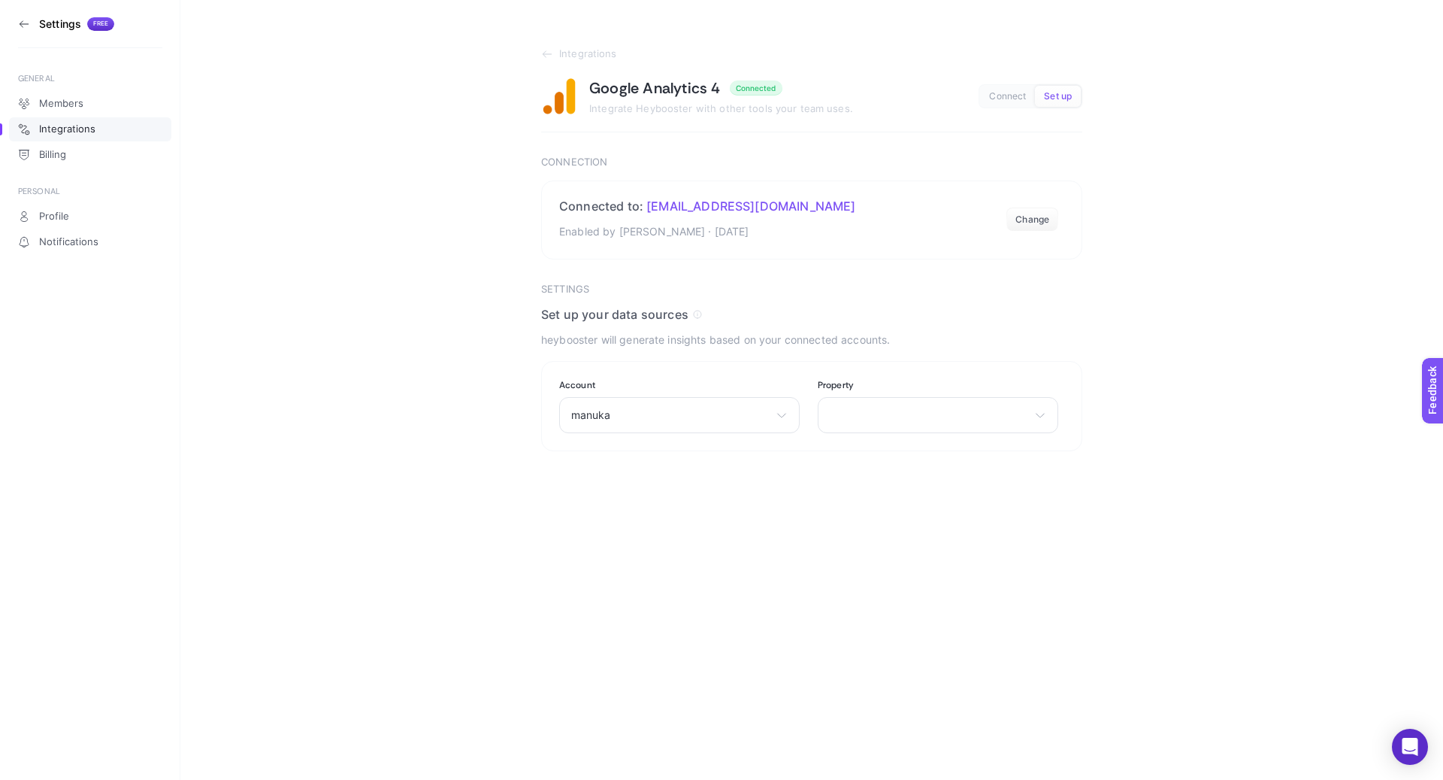 The image size is (1443, 780). What do you see at coordinates (671, 415) in the screenshot?
I see `span: manuka` at bounding box center [671, 415].